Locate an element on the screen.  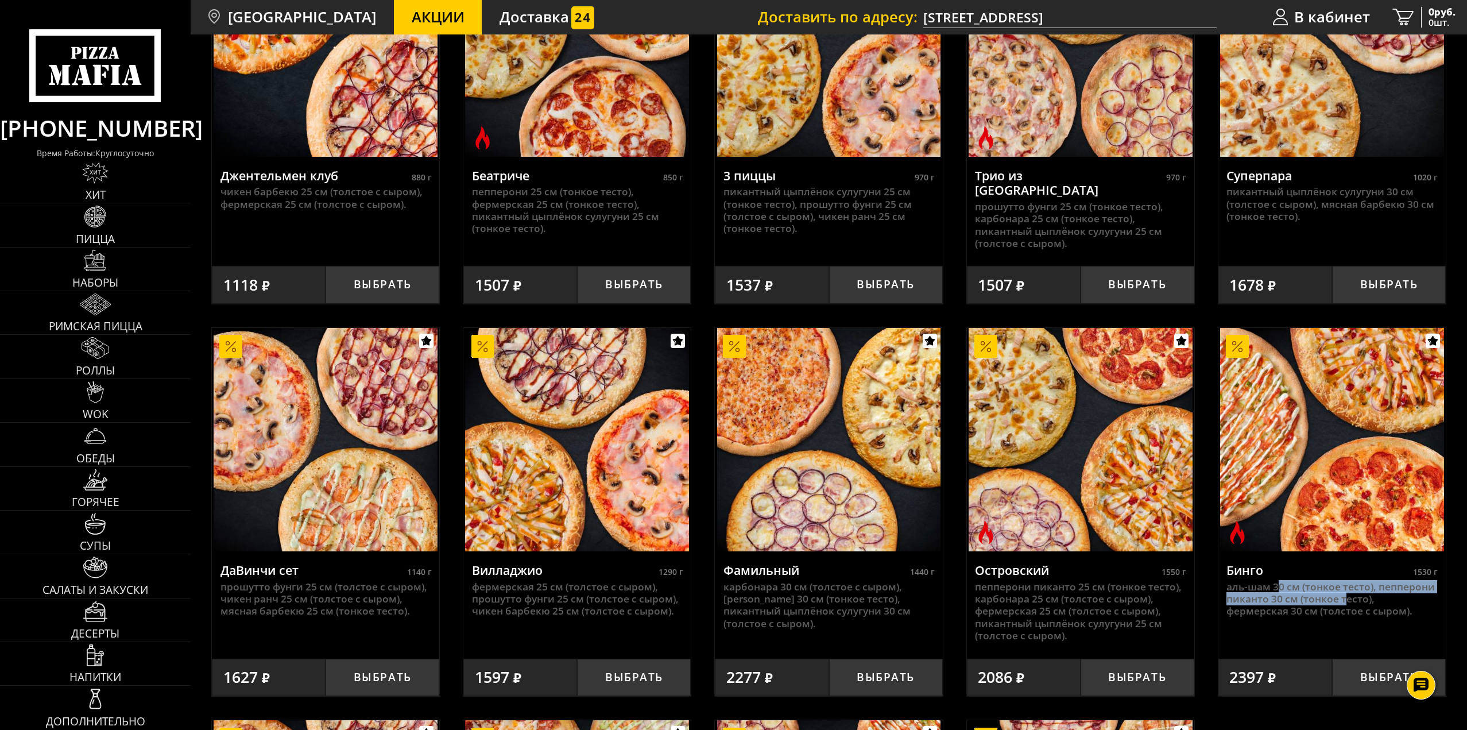
span: Акции is located at coordinates (438, 17).